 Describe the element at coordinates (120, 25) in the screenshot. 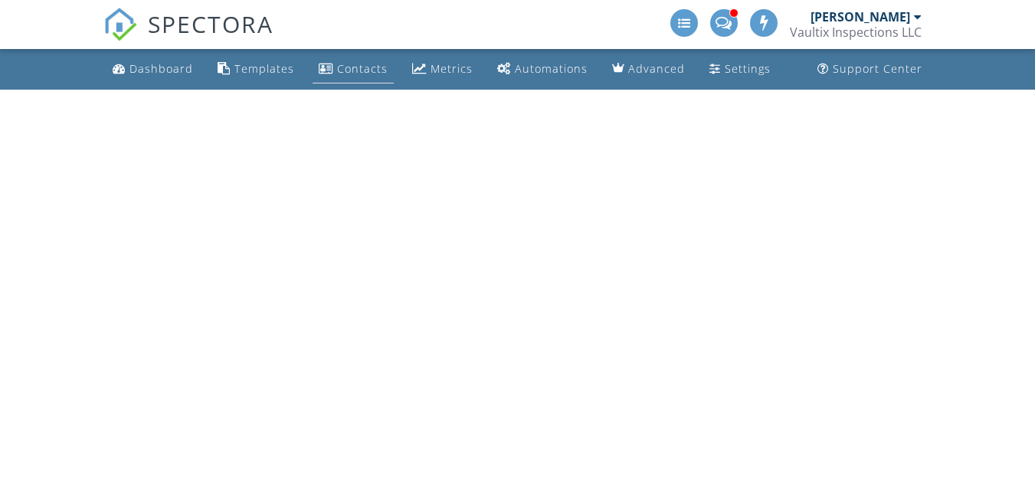

I see `img: The Best Home Inspection Software - Spectora` at that location.